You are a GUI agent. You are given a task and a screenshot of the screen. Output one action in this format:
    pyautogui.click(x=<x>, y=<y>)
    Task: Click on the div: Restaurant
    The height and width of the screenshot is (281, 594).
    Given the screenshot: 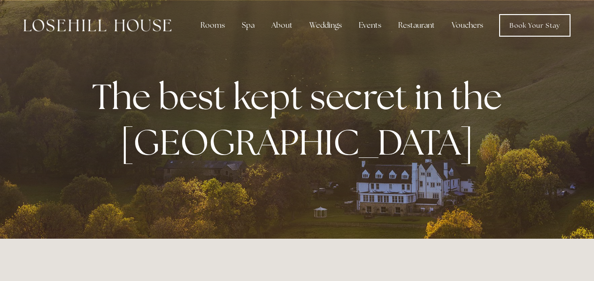 What is the action you would take?
    pyautogui.click(x=416, y=25)
    